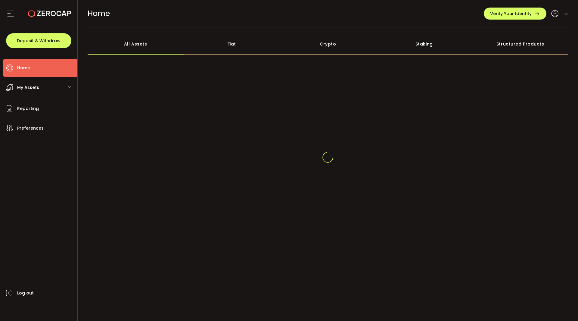  What do you see at coordinates (424, 44) in the screenshot?
I see `div: Staking` at bounding box center [424, 44].